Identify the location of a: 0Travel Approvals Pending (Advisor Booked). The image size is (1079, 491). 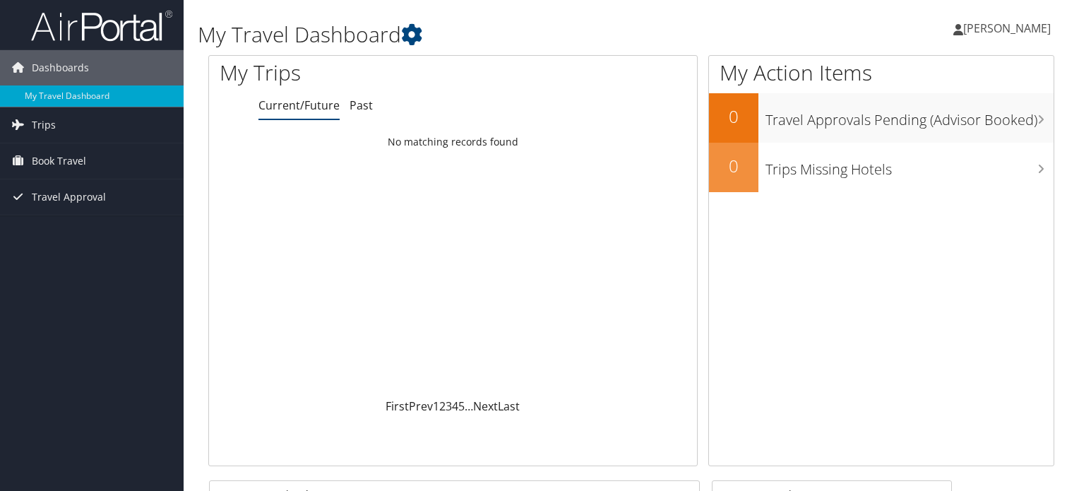
(881, 118).